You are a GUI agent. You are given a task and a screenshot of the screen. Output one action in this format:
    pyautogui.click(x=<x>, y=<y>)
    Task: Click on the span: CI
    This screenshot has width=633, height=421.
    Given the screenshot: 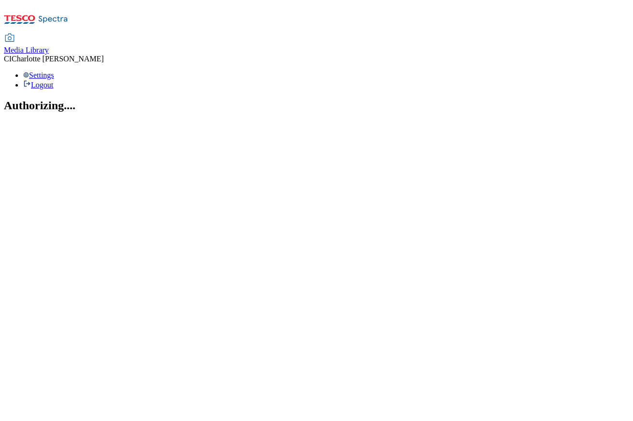 What is the action you would take?
    pyautogui.click(x=8, y=58)
    